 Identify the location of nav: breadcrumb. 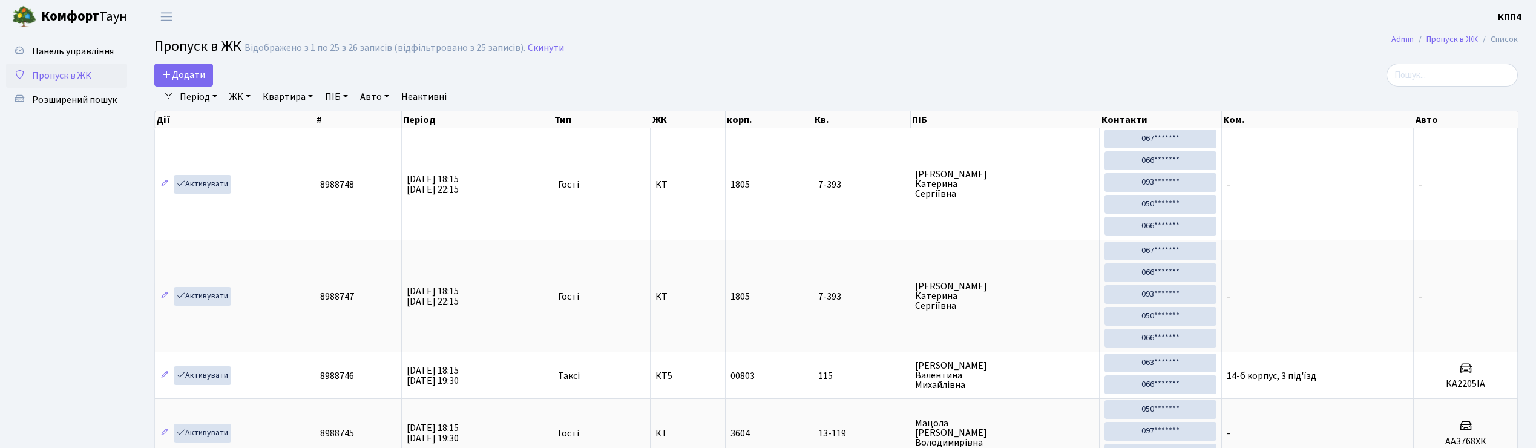
(1454, 39).